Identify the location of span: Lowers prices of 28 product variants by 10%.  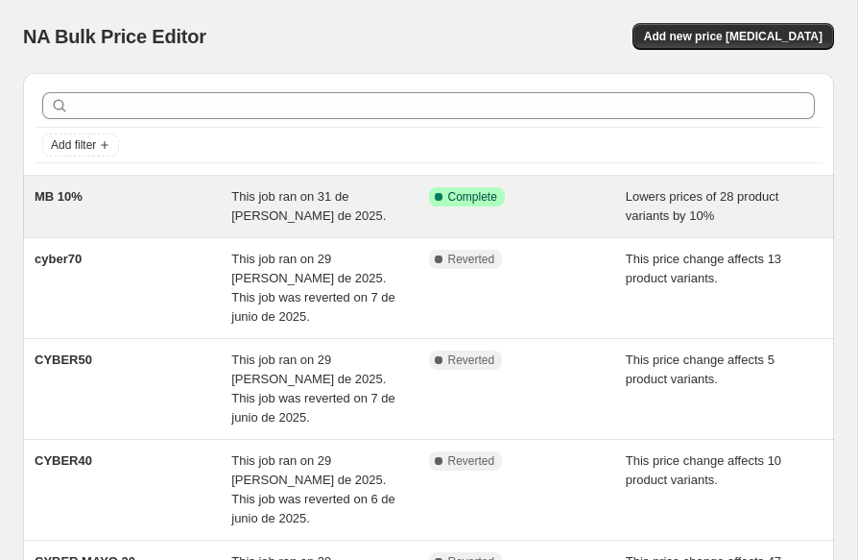
(703, 205).